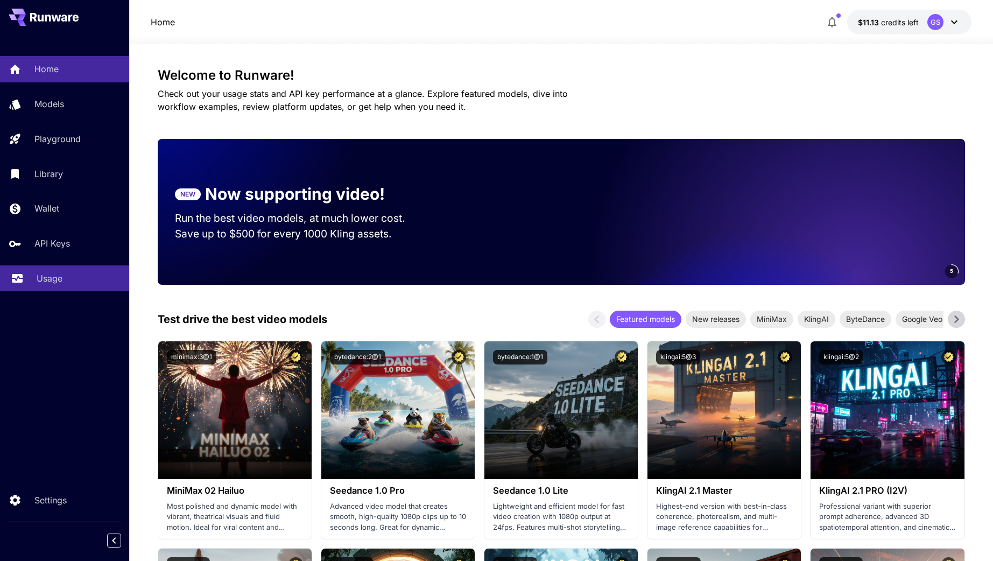 The height and width of the screenshot is (561, 993). I want to click on p: Wallet, so click(47, 208).